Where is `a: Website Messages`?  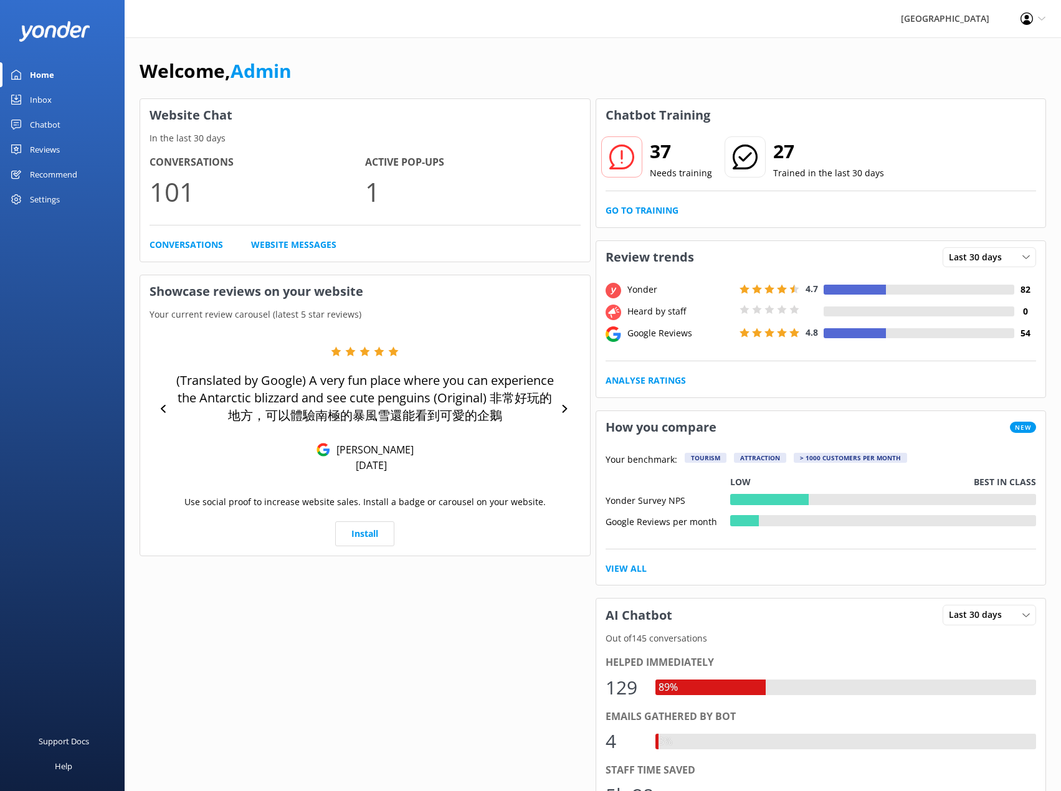
a: Website Messages is located at coordinates (293, 245).